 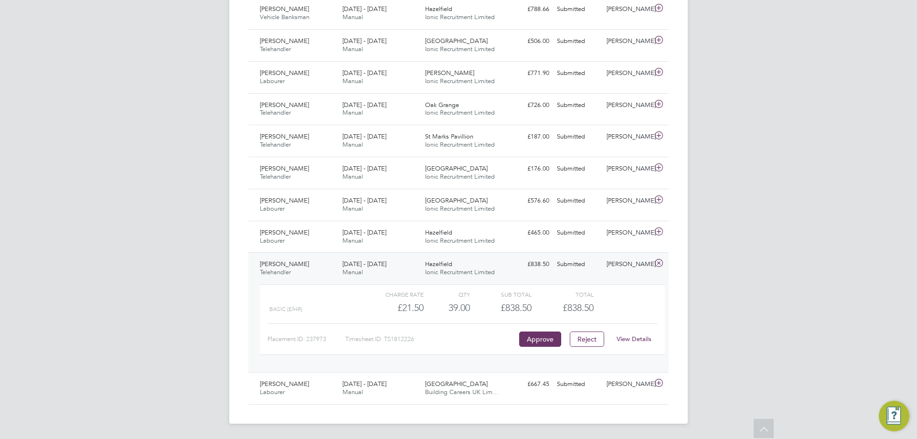 What do you see at coordinates (285, 17) in the screenshot?
I see `span: Vehicle Banksman` at bounding box center [285, 17].